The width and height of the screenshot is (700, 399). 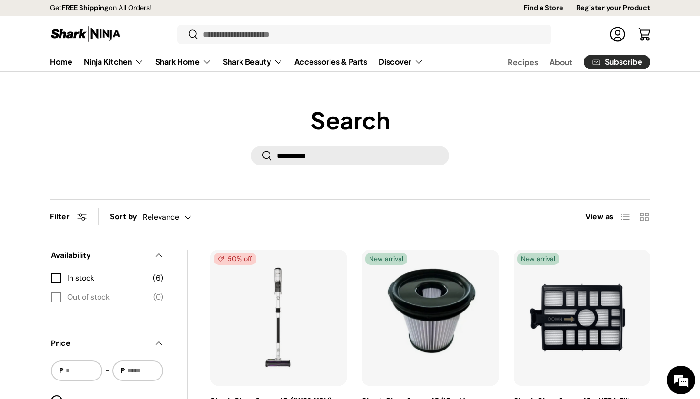 What do you see at coordinates (114, 62) in the screenshot?
I see `summary: Ninja Kitchen` at bounding box center [114, 62].